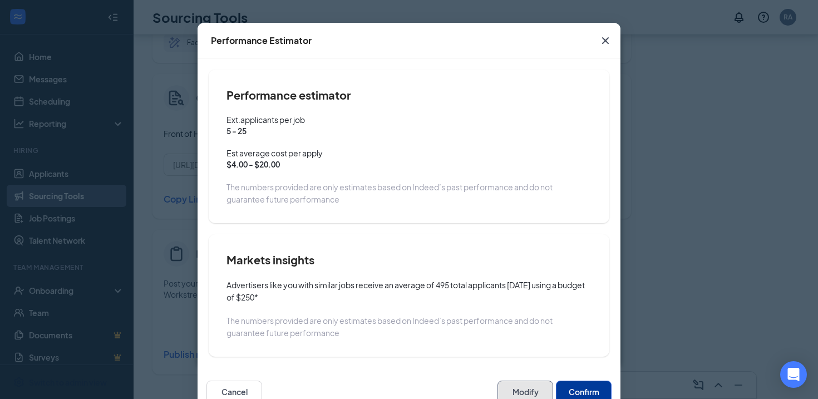  I want to click on span: 5 - 25, so click(409, 131).